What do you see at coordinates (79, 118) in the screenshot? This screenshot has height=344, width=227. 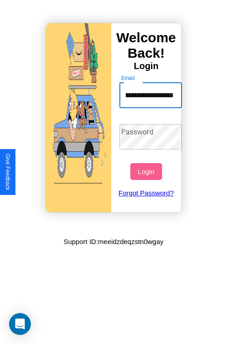 I see `img: gif` at bounding box center [79, 118].